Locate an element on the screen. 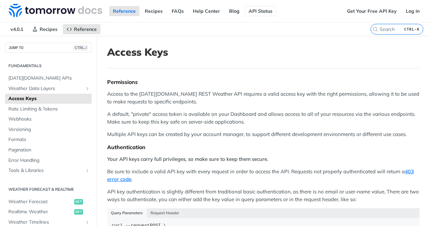 The height and width of the screenshot is (226, 430). img: Tomorrow.io Weather API Docs is located at coordinates (55, 10).